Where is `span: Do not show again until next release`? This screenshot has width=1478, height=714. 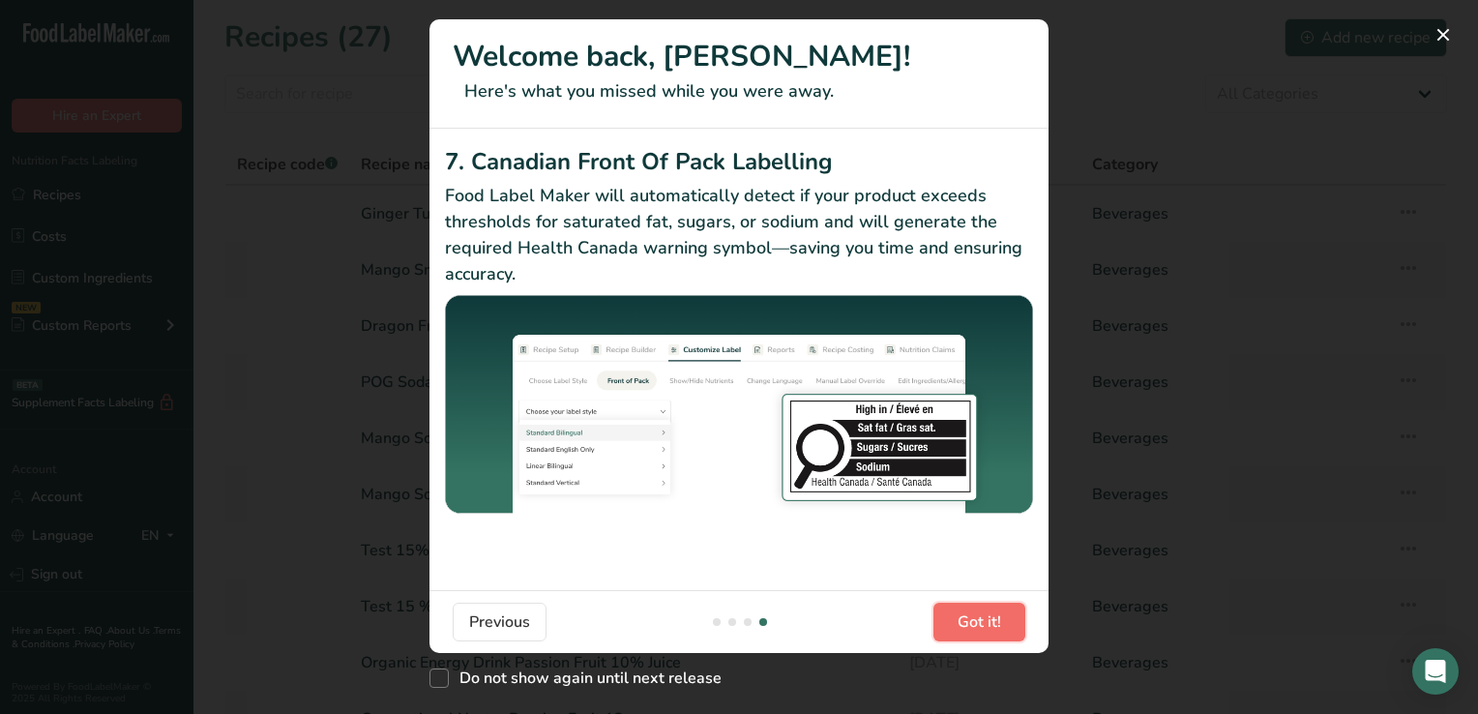 span: Do not show again until next release is located at coordinates (585, 678).